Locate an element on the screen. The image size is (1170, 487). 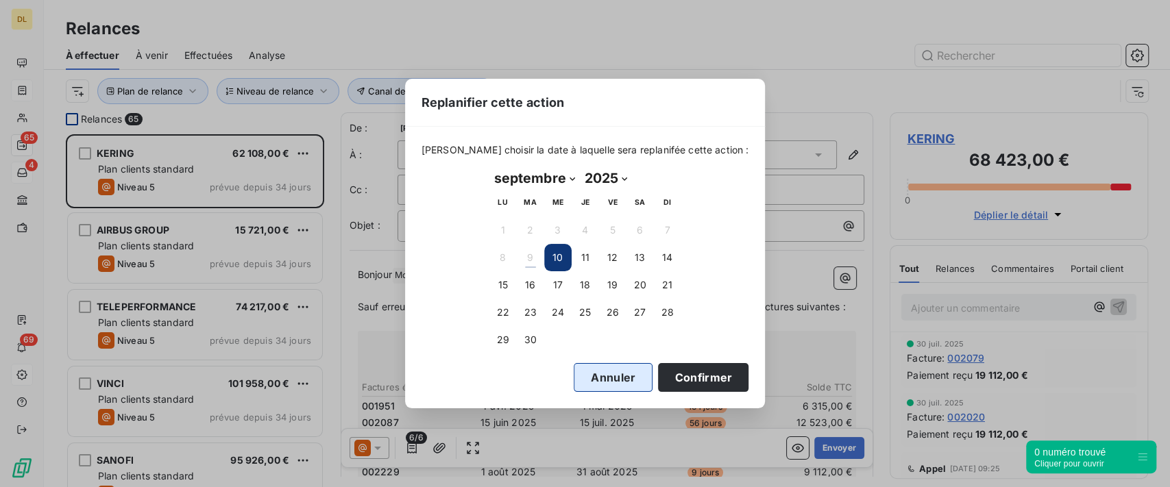
button: 26 is located at coordinates (613, 313).